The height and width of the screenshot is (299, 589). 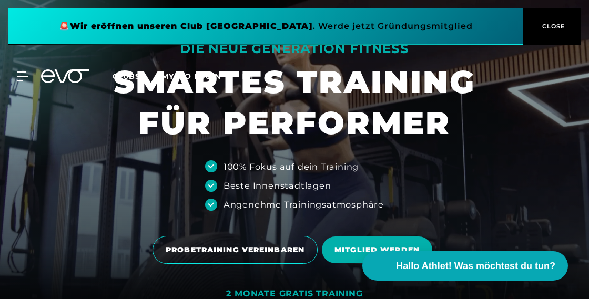 I want to click on span: Hallo Athlet! Was möchtest du tun?, so click(x=475, y=266).